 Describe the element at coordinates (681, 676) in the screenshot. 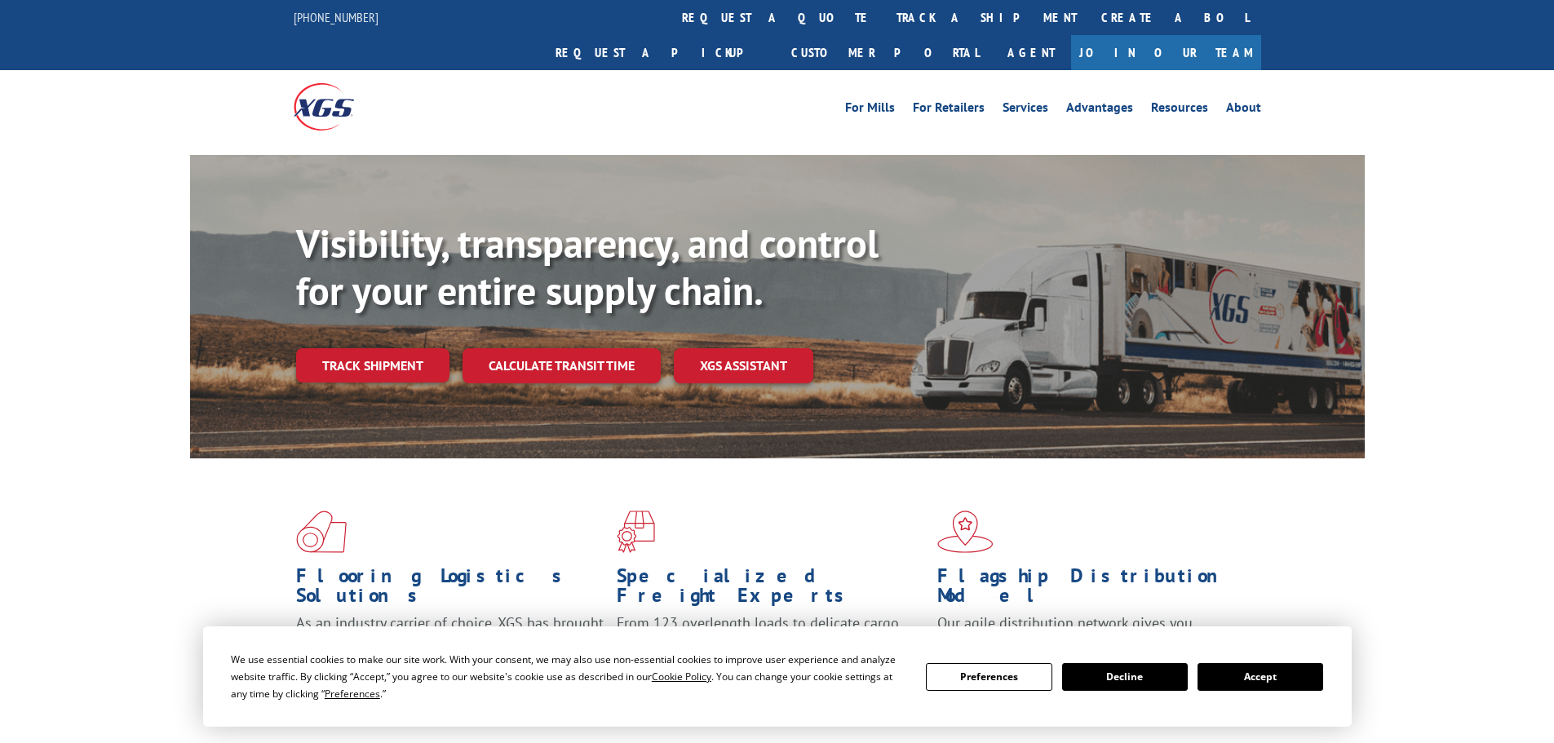

I see `span: Cookie Policy` at that location.